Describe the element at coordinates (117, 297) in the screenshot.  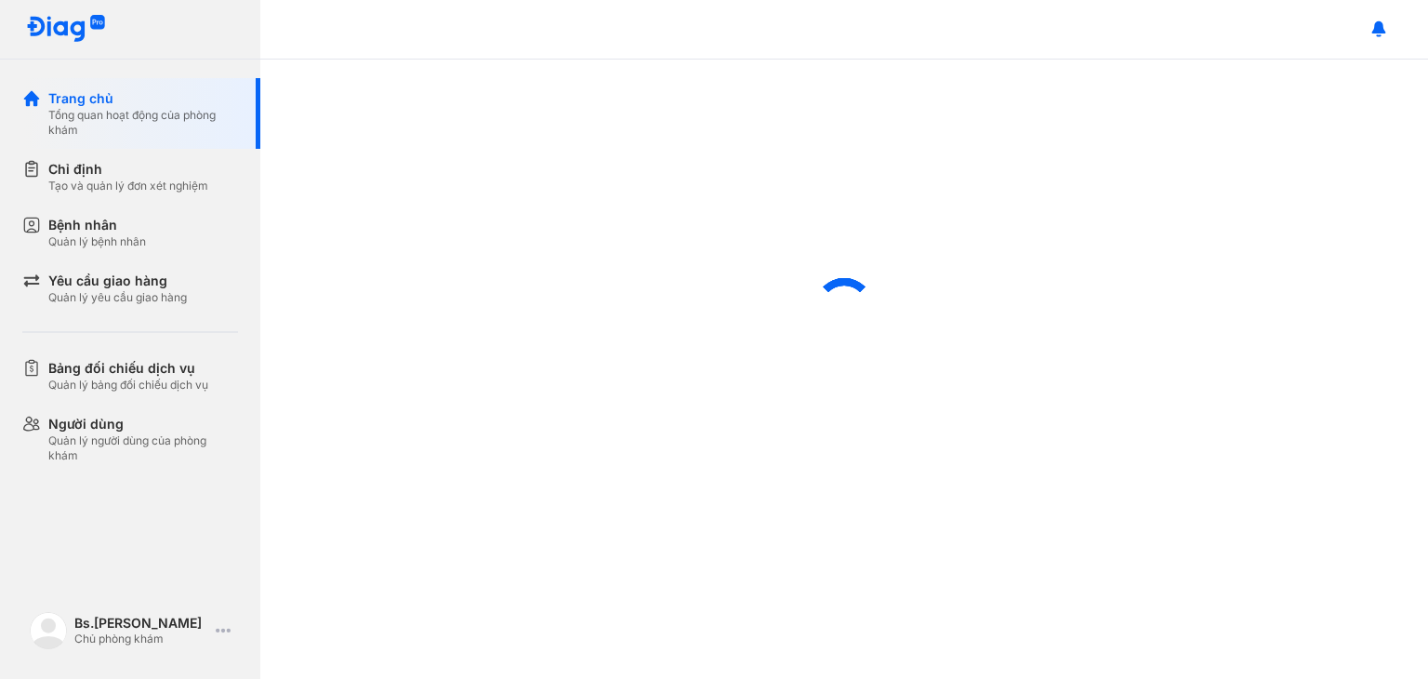
I see `div: Quản lý yêu cầu giao hàng` at that location.